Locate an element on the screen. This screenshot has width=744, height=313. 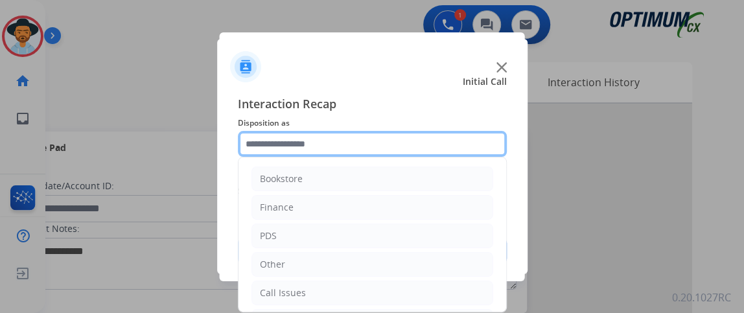
div: Call Issues is located at coordinates (283, 293).